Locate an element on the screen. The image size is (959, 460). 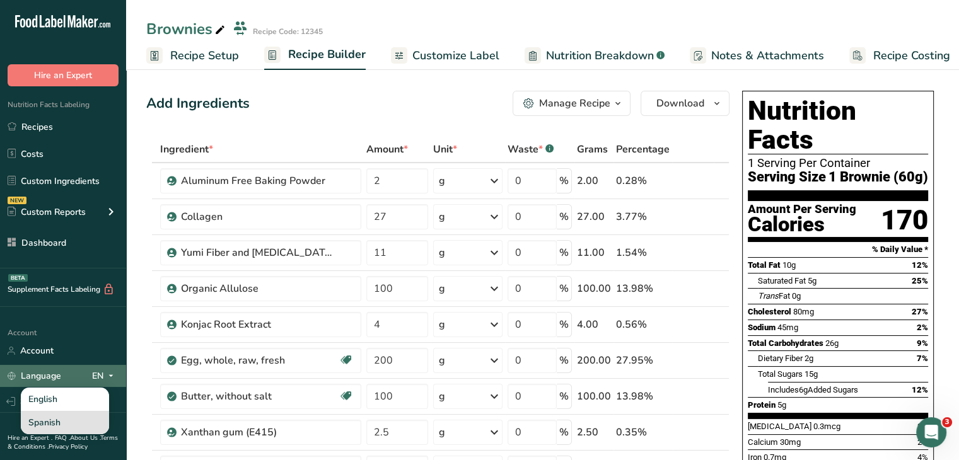
span: 9% is located at coordinates (922, 343).